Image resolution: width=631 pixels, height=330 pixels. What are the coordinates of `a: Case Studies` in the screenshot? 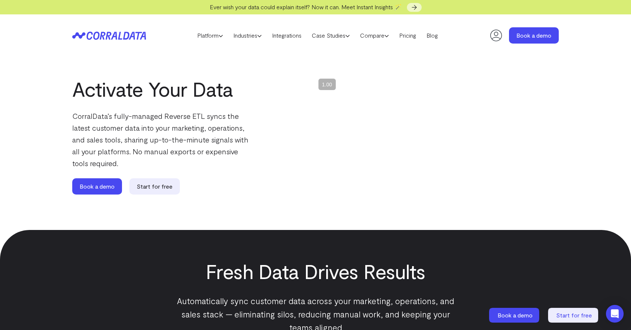 It's located at (331, 35).